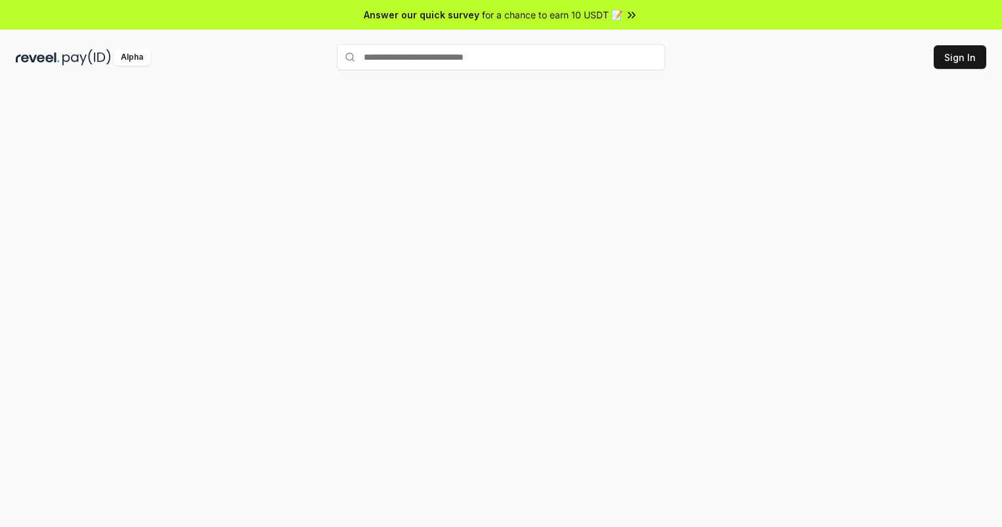  Describe the element at coordinates (552, 14) in the screenshot. I see `span: for a chance to earn 10 USDT 📝` at that location.